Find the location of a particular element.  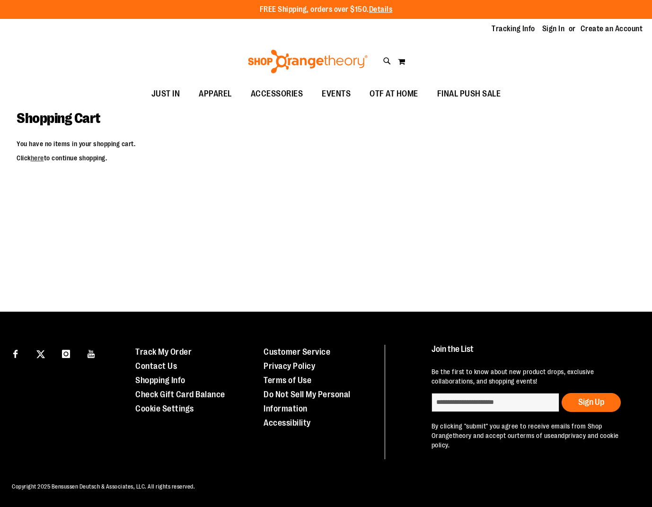

a: Do Not Sell My Personal Information is located at coordinates (307, 401).